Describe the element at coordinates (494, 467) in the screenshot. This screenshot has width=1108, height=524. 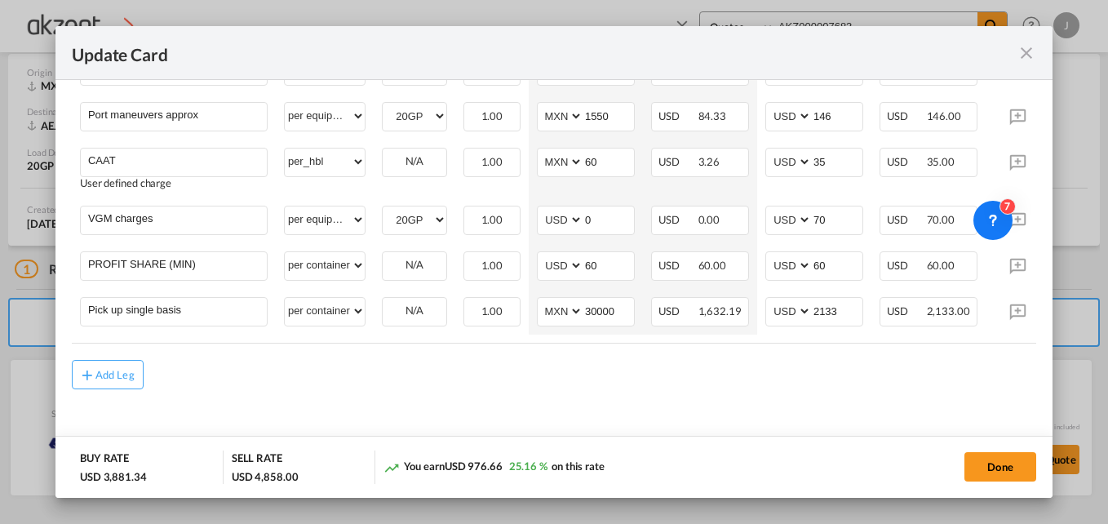
I see `div: You earn on this rate` at that location.